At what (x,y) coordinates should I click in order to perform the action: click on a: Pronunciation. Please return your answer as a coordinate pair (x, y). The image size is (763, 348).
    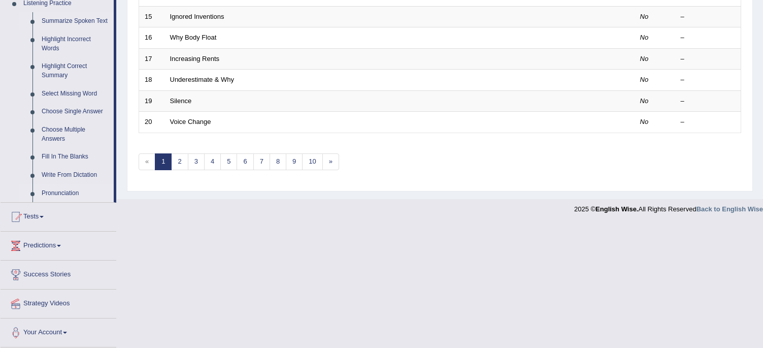
    Looking at the image, I should click on (75, 193).